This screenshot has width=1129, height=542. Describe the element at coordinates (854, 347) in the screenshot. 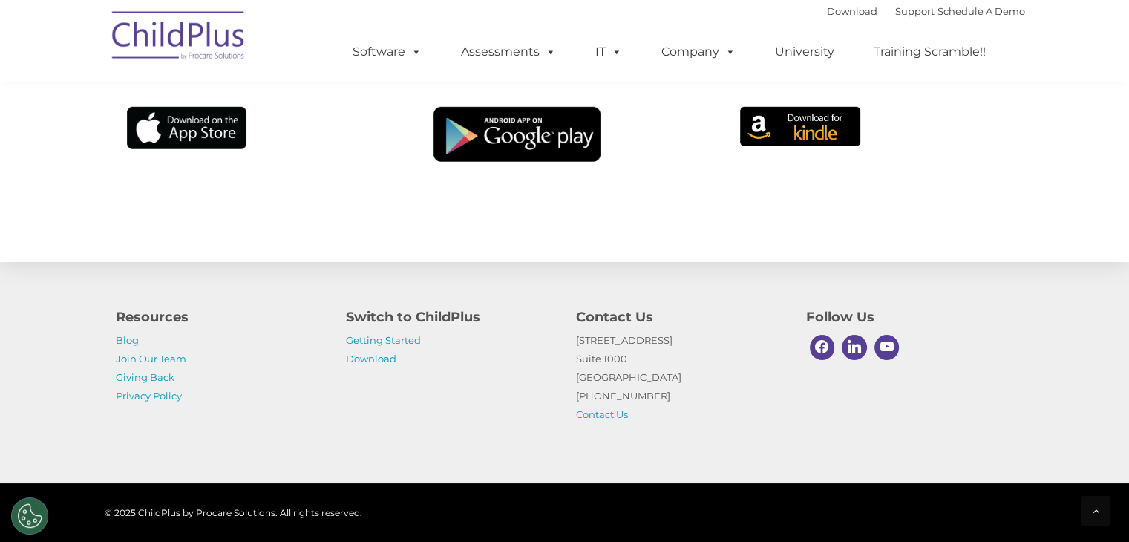

I see `a: Linkedin` at that location.